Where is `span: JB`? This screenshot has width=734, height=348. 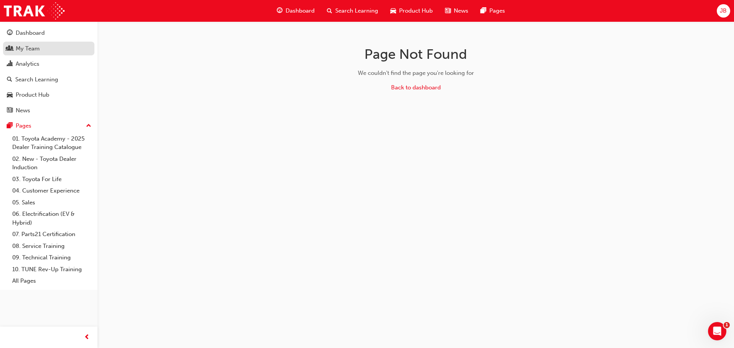 span: JB is located at coordinates (723, 11).